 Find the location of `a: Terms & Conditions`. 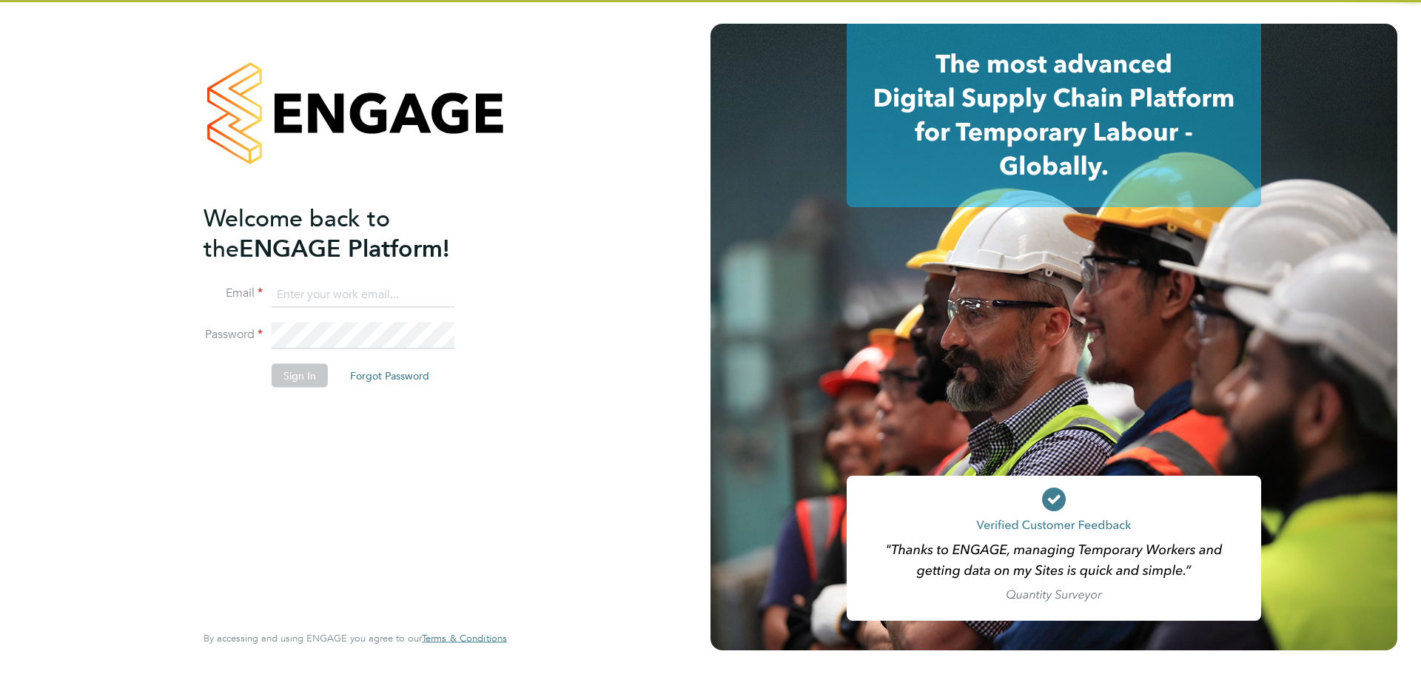

a: Terms & Conditions is located at coordinates (464, 639).